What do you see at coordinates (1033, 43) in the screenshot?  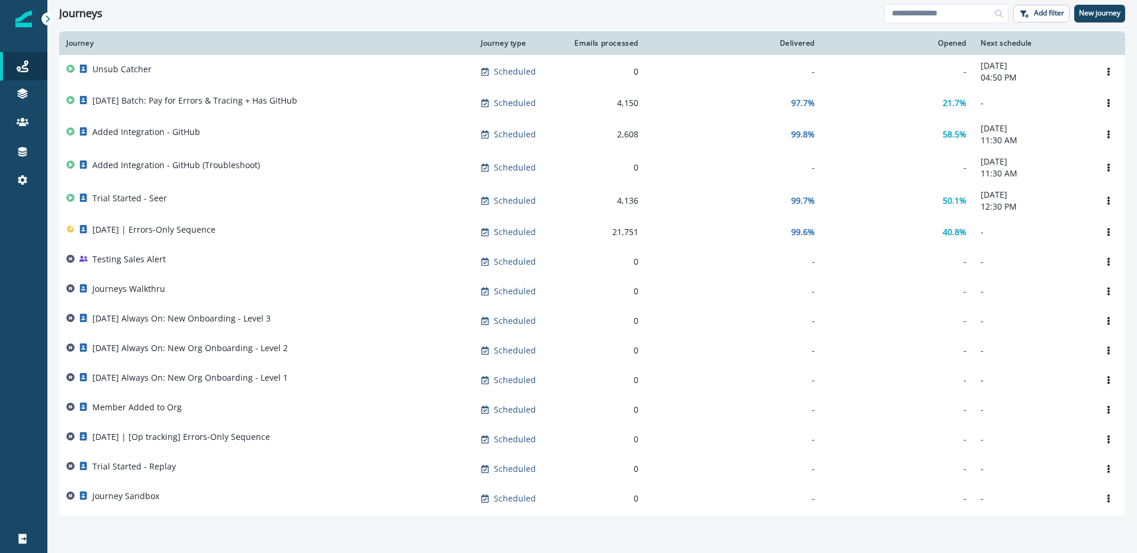 I see `div: Next schedule` at bounding box center [1033, 43].